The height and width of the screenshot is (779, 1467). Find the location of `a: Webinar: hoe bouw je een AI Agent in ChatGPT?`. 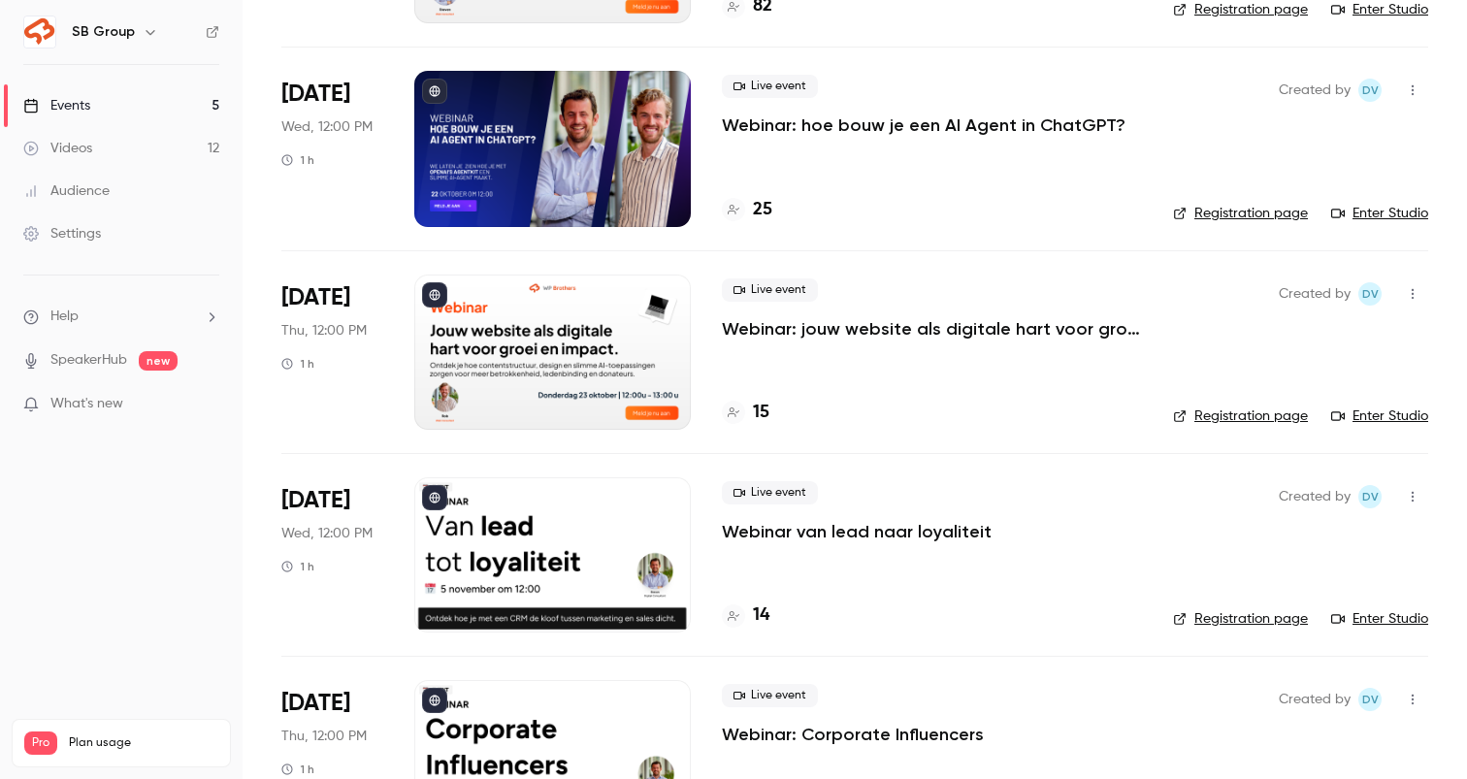

a: Webinar: hoe bouw je een AI Agent in ChatGPT? is located at coordinates (924, 125).